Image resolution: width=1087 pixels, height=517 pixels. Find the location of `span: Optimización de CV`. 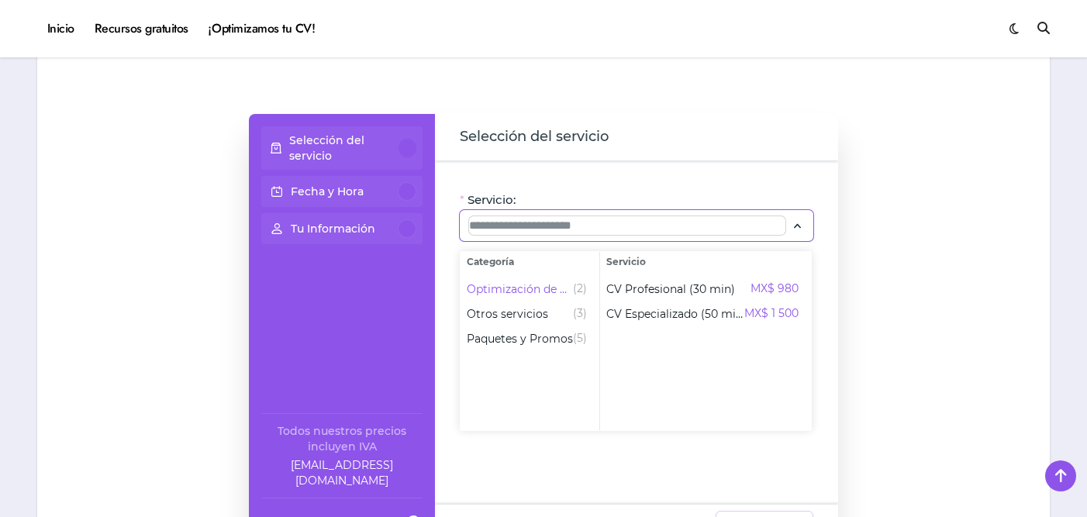

span: Optimización de CV is located at coordinates (520, 289).